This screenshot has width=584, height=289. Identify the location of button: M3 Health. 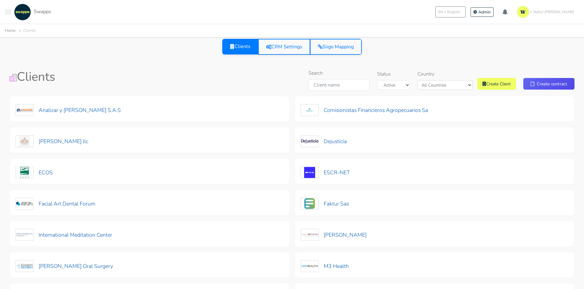
(324, 267).